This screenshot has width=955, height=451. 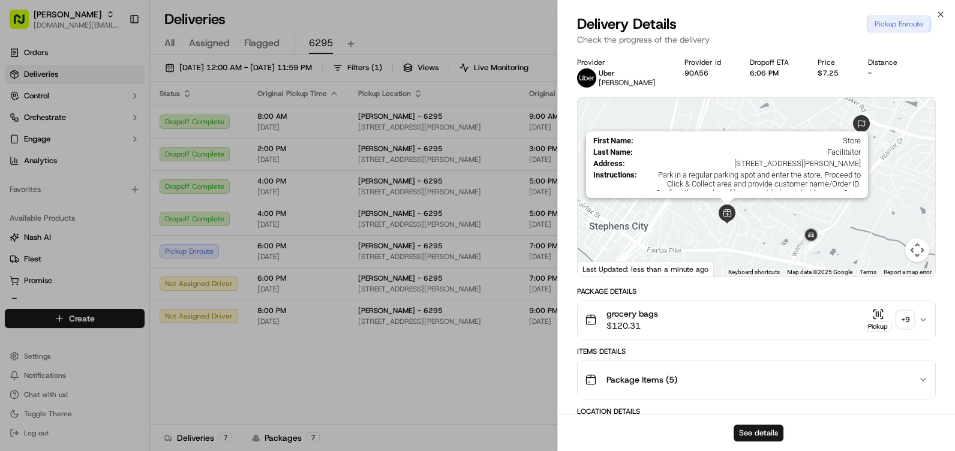 I want to click on div: Distance, so click(x=887, y=62).